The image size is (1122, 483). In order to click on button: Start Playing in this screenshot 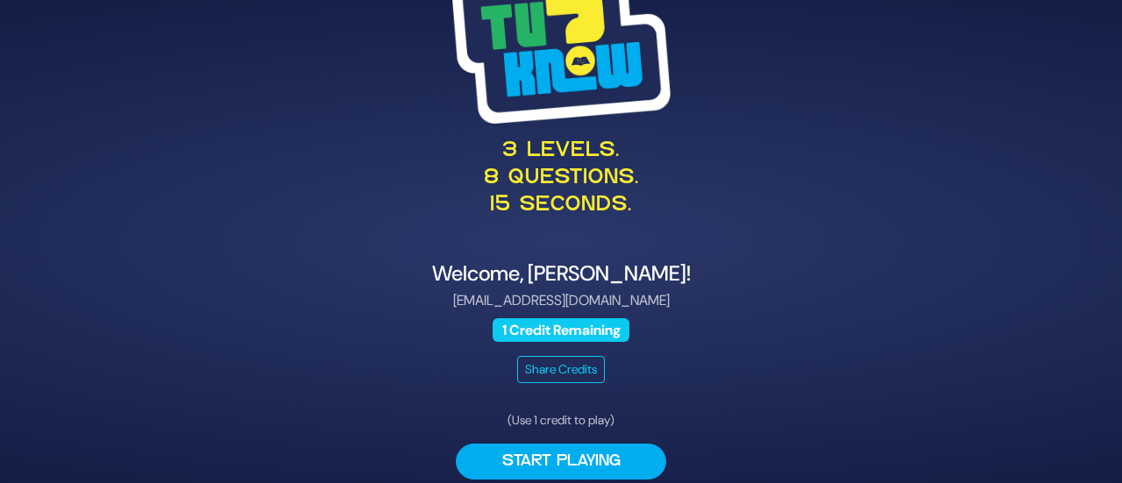, I will do `click(561, 461)`.